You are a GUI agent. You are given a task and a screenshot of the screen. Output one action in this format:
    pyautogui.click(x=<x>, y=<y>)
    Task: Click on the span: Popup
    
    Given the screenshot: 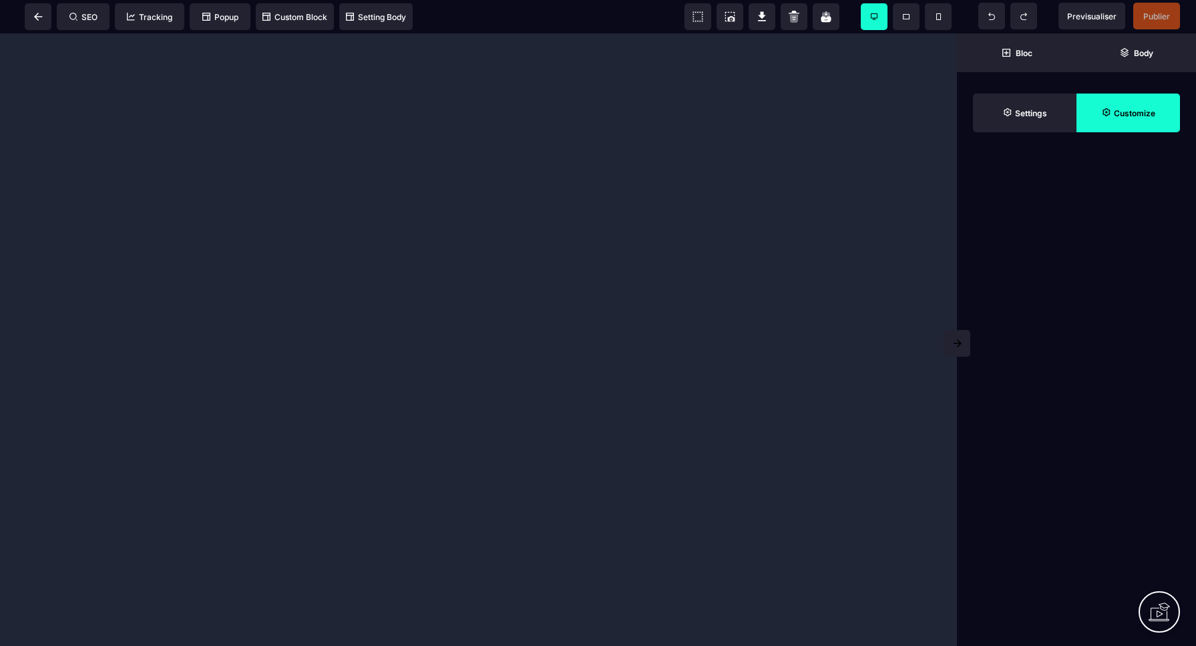 What is the action you would take?
    pyautogui.click(x=220, y=17)
    